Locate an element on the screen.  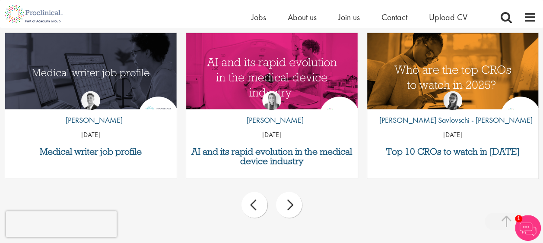
div: next is located at coordinates (289, 205).